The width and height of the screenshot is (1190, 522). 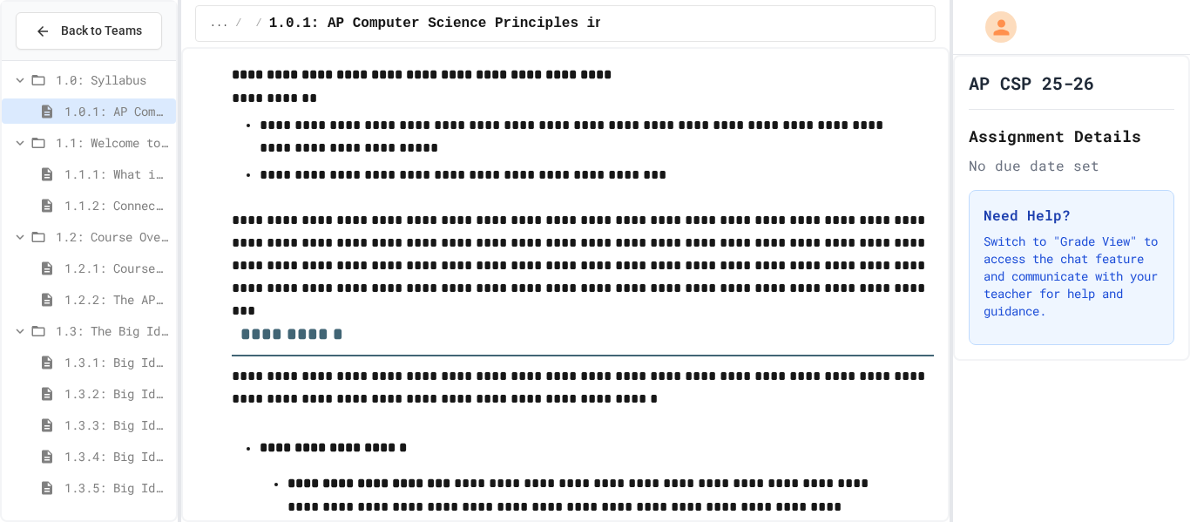 I want to click on span: 1.2.1: Course Overview, so click(x=117, y=267).